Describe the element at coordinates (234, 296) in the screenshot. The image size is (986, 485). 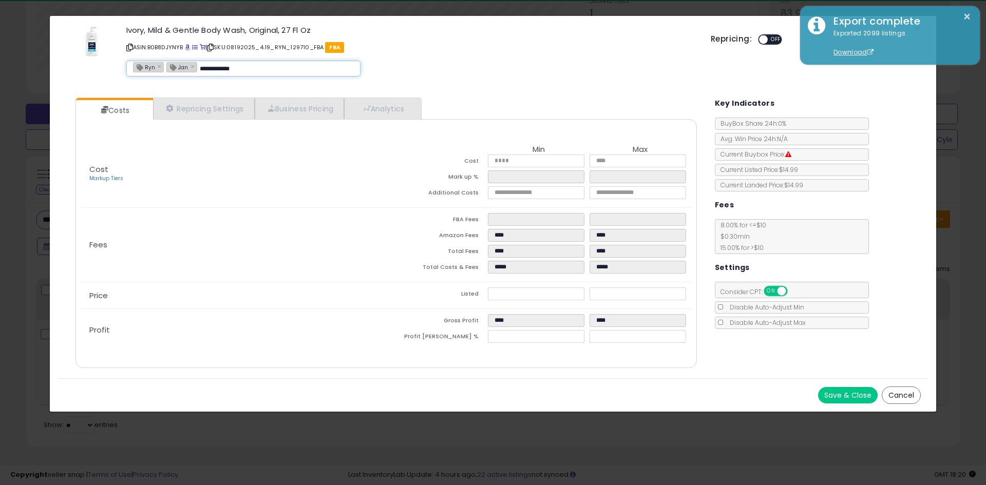
I see `p: Price` at that location.